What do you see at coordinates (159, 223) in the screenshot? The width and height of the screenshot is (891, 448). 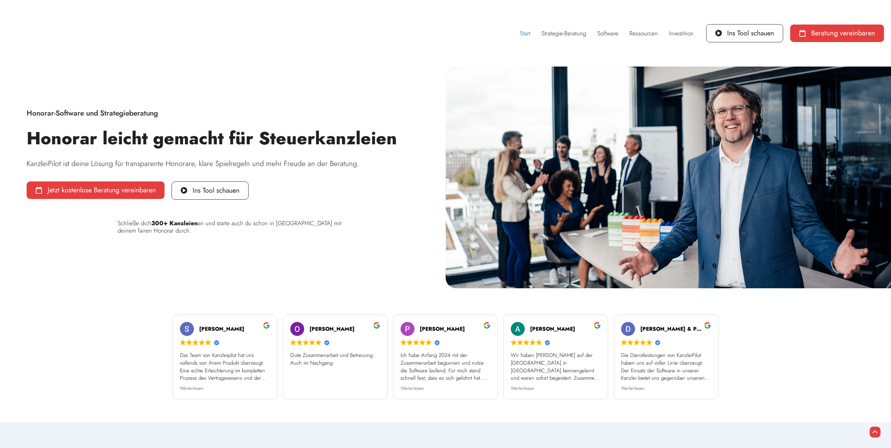 I see `b: 300+` at bounding box center [159, 223].